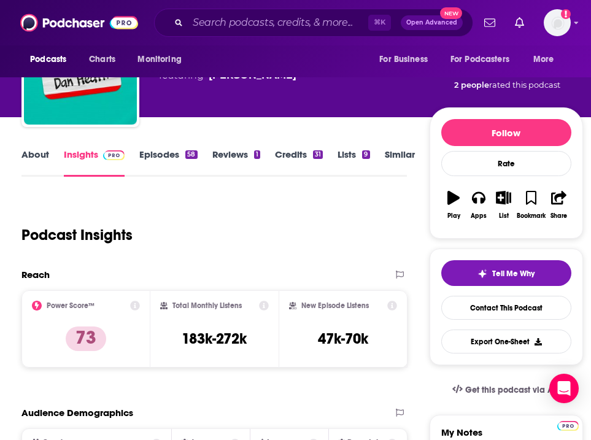 Image resolution: width=591 pixels, height=440 pixels. I want to click on svg: Add a profile image, so click(566, 14).